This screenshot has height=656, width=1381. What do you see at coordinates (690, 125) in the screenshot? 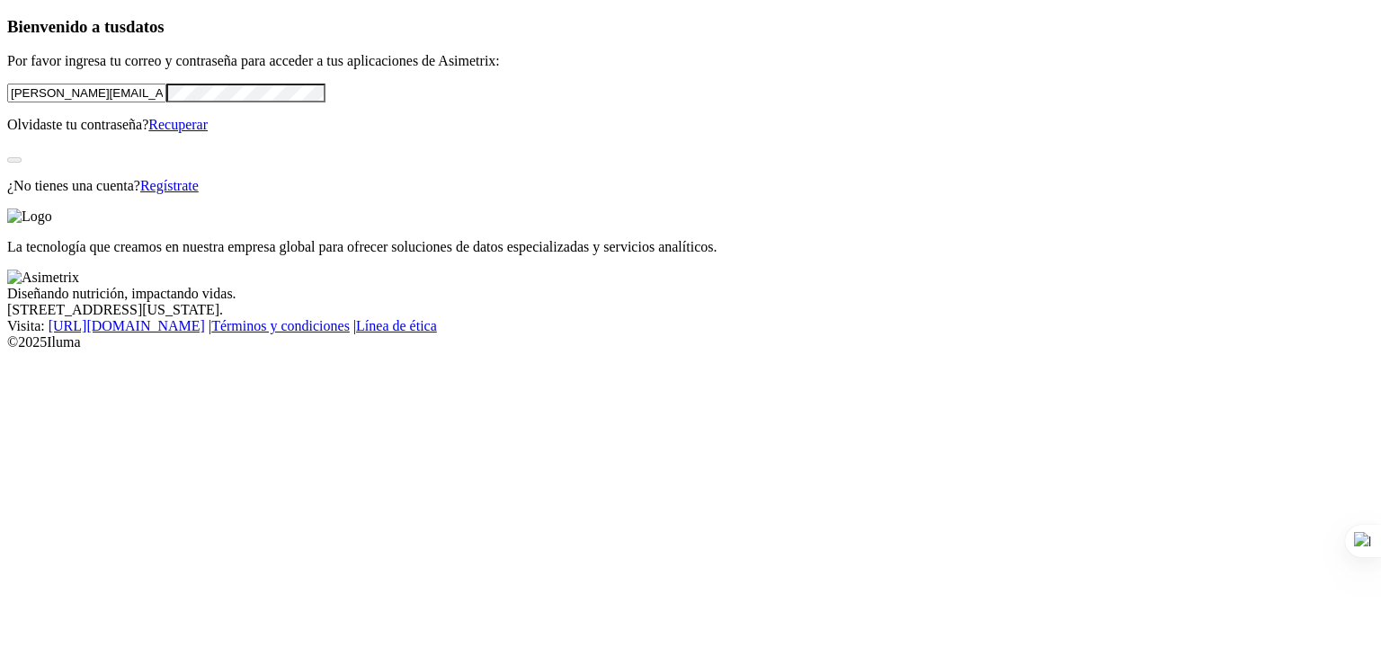
I see `p: Olvidaste tu contraseña?` at bounding box center [690, 125].